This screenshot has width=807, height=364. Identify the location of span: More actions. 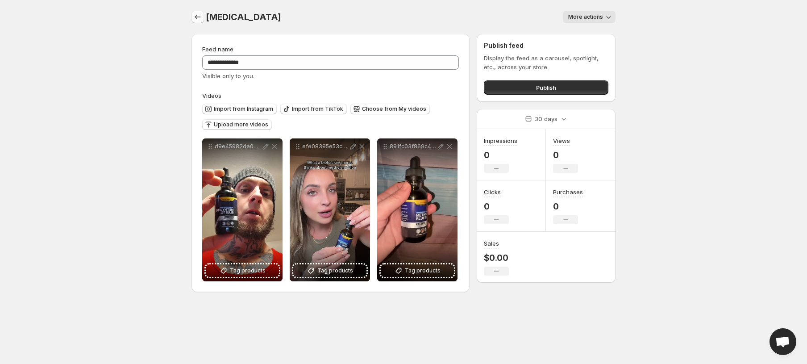
(586, 17).